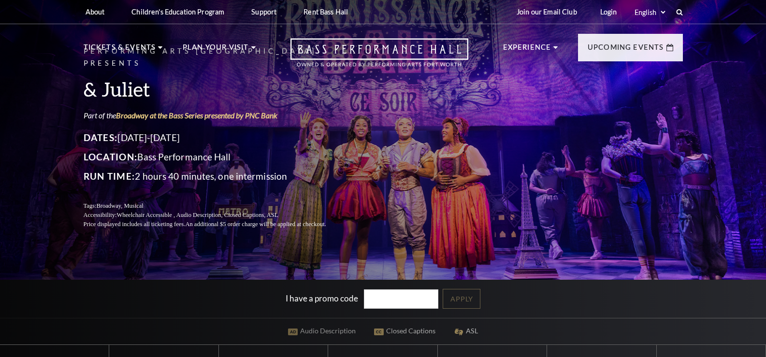 This screenshot has height=357, width=766. What do you see at coordinates (255, 224) in the screenshot?
I see `span: An additional $5 order charge will be applied at checkout.` at bounding box center [255, 224].